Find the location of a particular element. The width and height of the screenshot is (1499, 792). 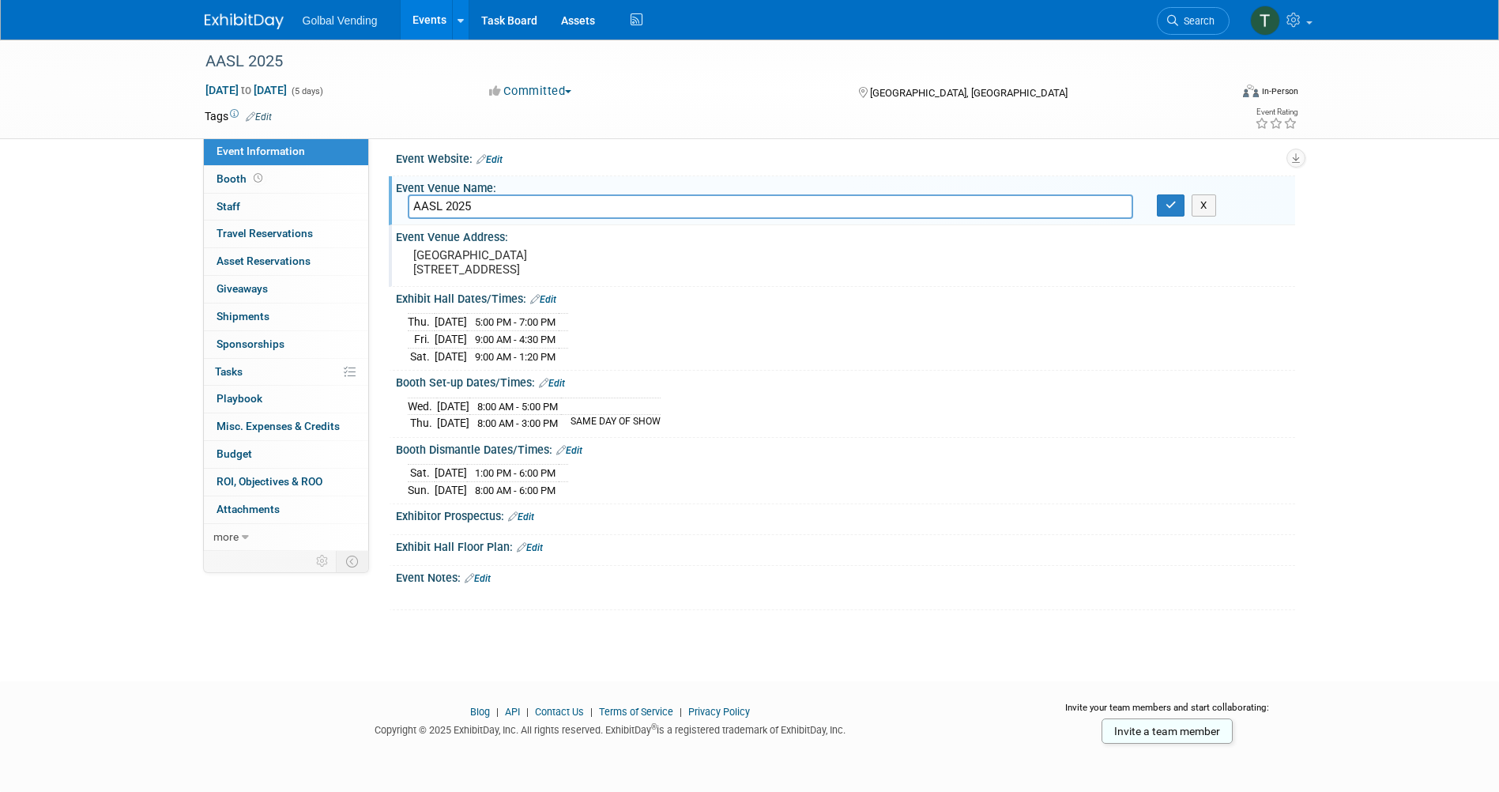

button: Committed is located at coordinates (530, 91).